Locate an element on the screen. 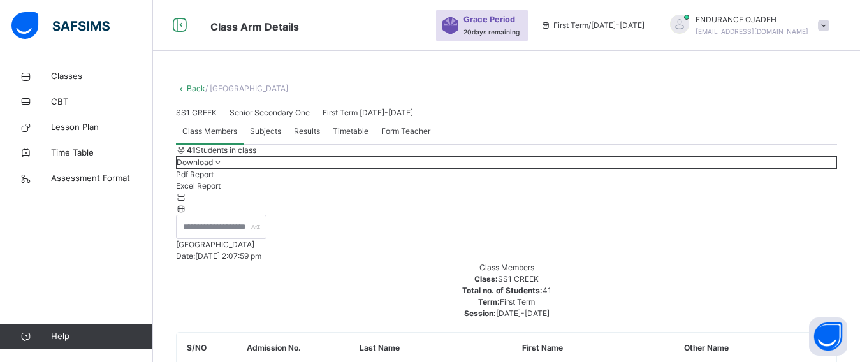  span: Term: is located at coordinates (489, 301).